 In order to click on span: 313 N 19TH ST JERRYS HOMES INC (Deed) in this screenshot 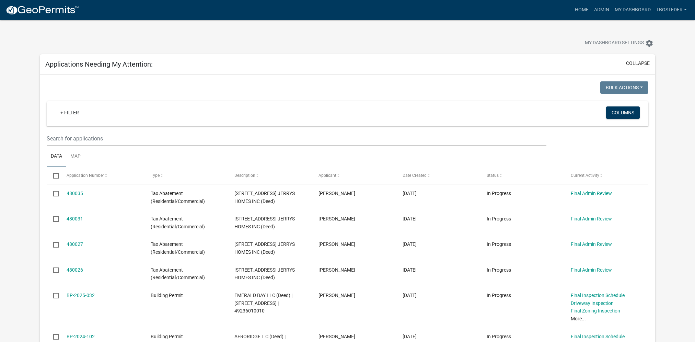, I will do `click(265, 222)`.